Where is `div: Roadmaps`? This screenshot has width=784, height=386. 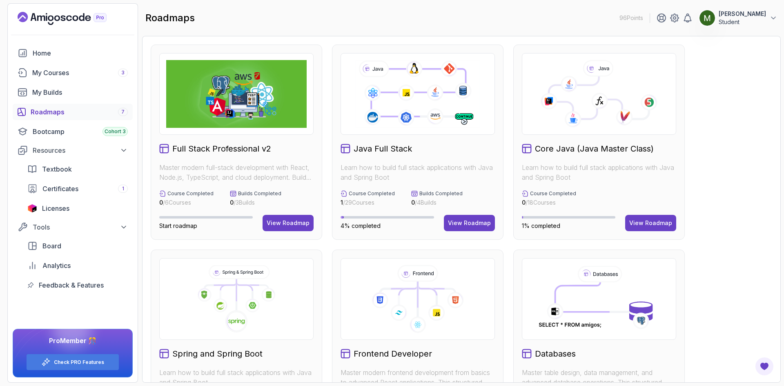 div: Roadmaps is located at coordinates (79, 112).